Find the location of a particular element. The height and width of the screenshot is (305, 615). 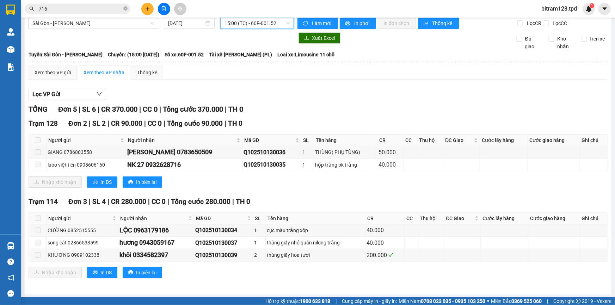

div: khôi 0334582397 is located at coordinates (156, 255).